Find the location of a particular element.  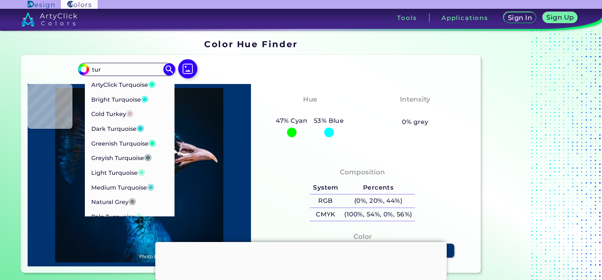

h5: 47% Cyan is located at coordinates (292, 121).